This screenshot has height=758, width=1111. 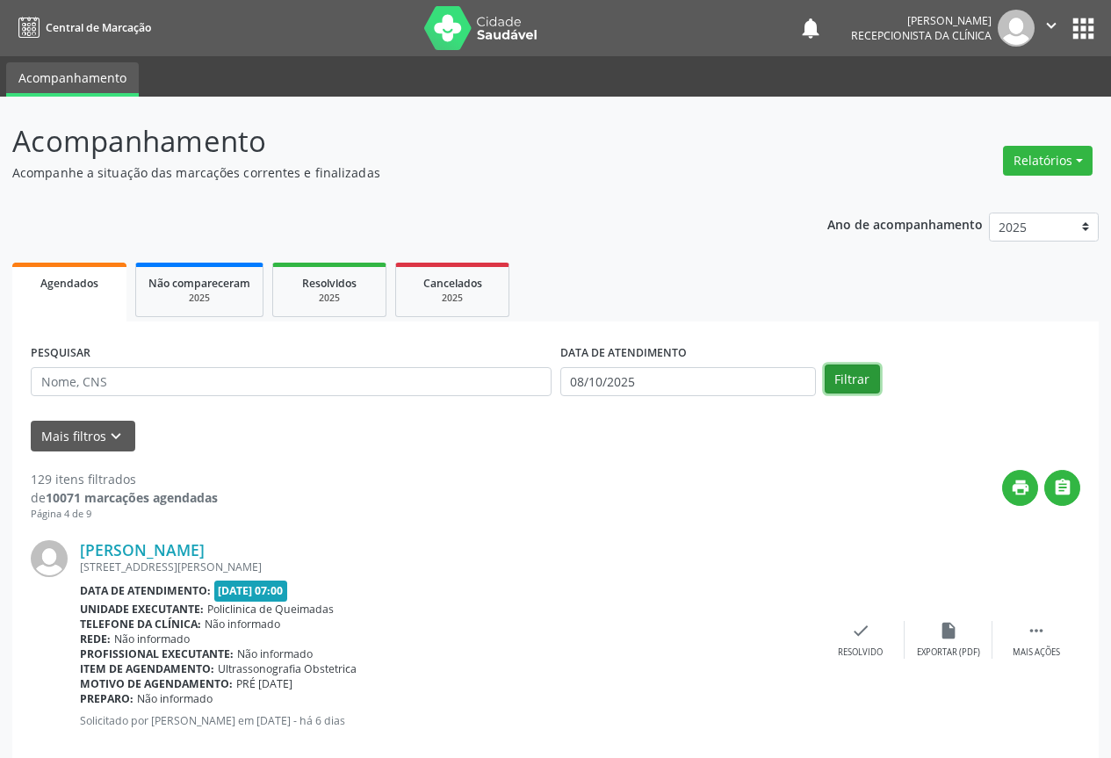 I want to click on b: Profissional executante:, so click(x=156, y=653).